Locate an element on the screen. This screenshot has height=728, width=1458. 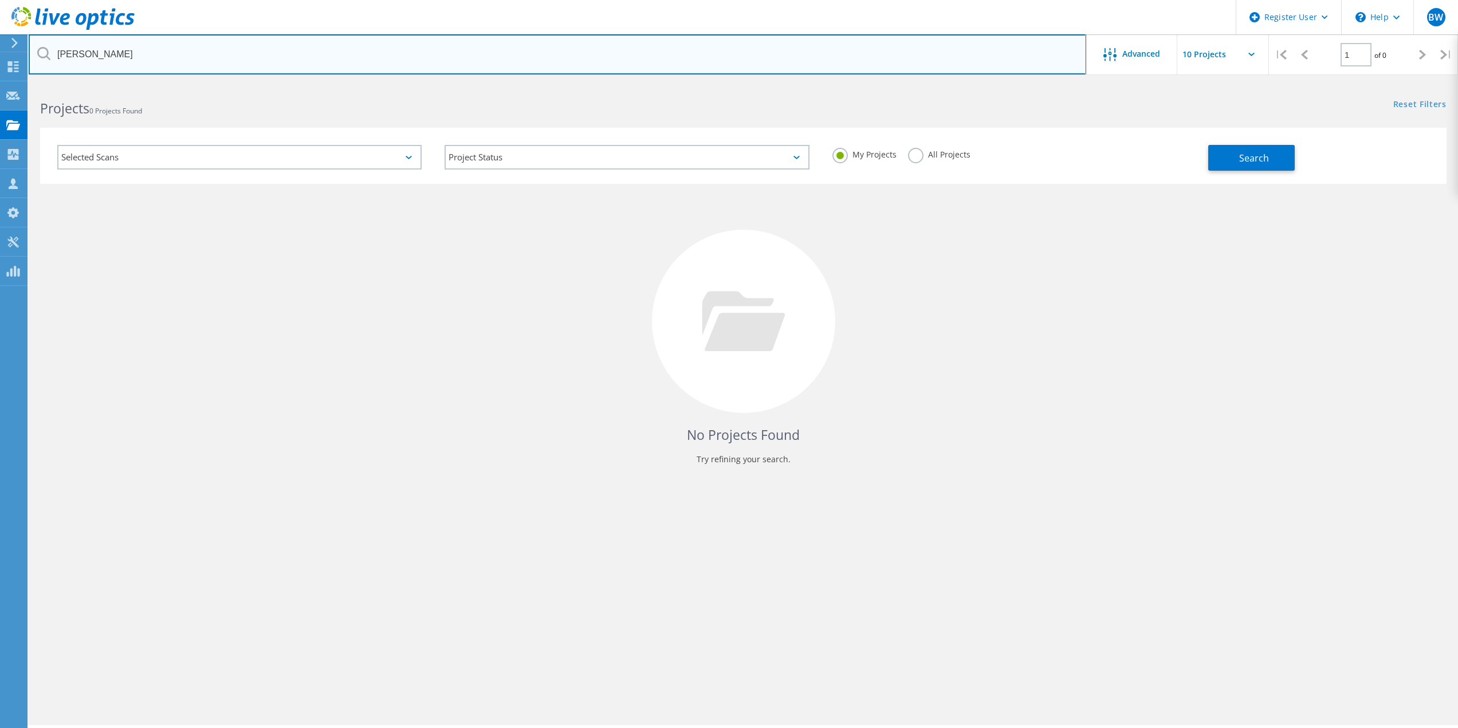
a: Reset Filters is located at coordinates (1420, 105).